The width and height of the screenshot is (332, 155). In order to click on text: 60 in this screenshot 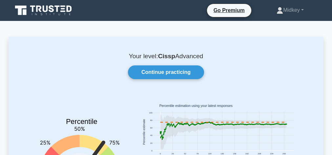, I will do `click(151, 128)`.